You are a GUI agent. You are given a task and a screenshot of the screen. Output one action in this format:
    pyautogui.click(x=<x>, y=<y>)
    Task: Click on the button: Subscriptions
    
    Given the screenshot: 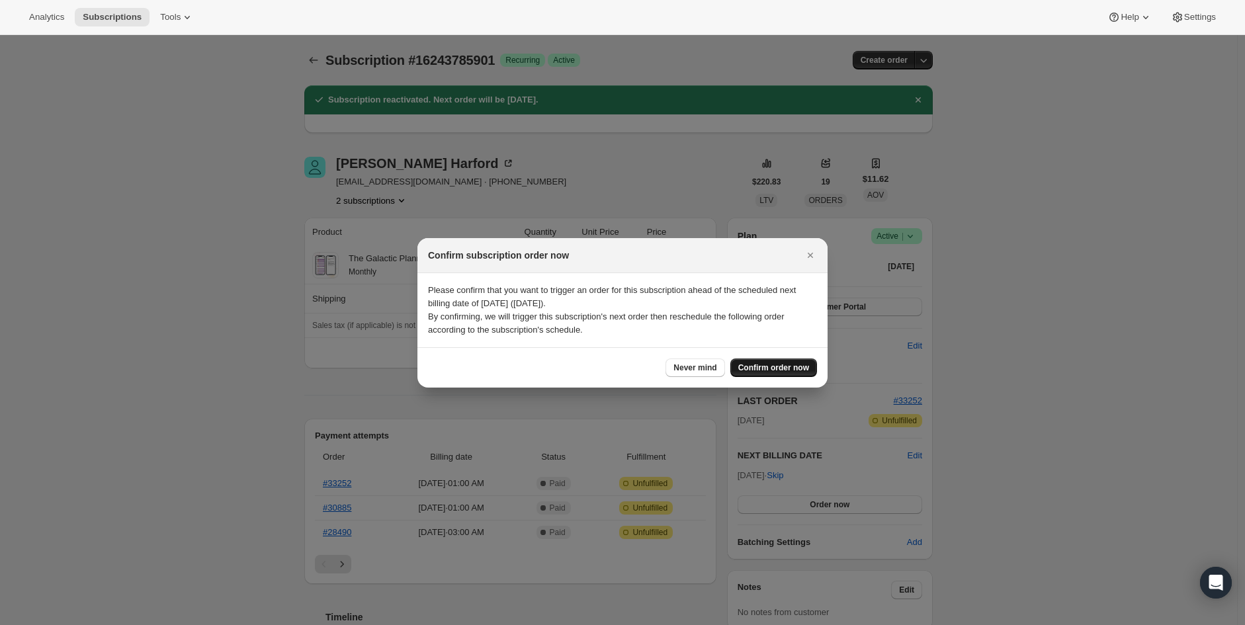 What is the action you would take?
    pyautogui.click(x=112, y=17)
    